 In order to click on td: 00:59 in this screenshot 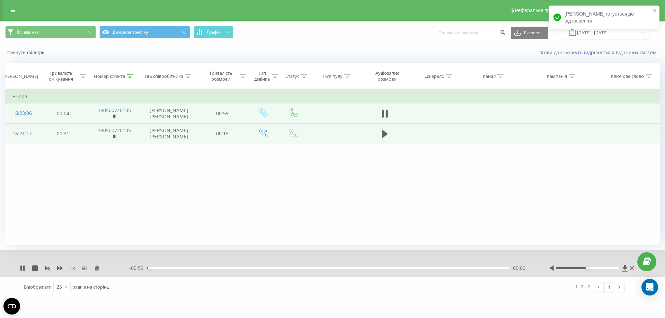, I will do `click(222, 114)`.